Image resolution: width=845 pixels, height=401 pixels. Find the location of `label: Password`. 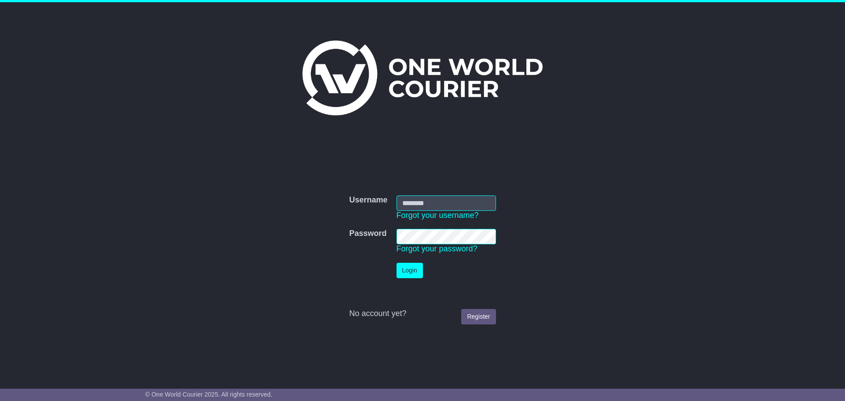

label: Password is located at coordinates (368, 234).